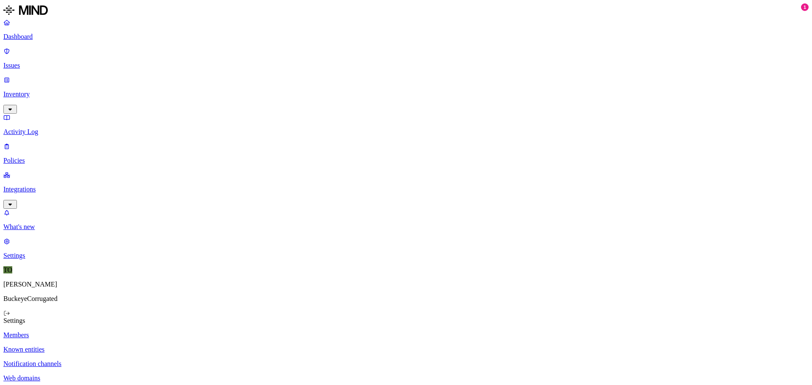 The image size is (812, 385). Describe the element at coordinates (406, 220) in the screenshot. I see `a: What's new` at that location.